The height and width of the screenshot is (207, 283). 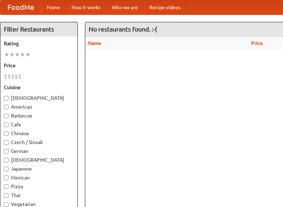 I want to click on h5: Rating, so click(x=39, y=44).